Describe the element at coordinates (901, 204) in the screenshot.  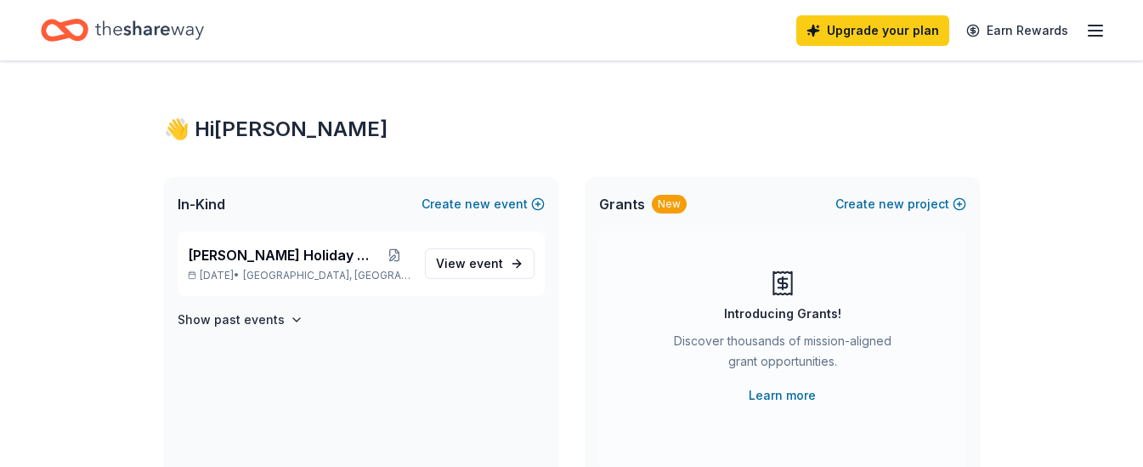
I see `button: Createnewproject` at that location.